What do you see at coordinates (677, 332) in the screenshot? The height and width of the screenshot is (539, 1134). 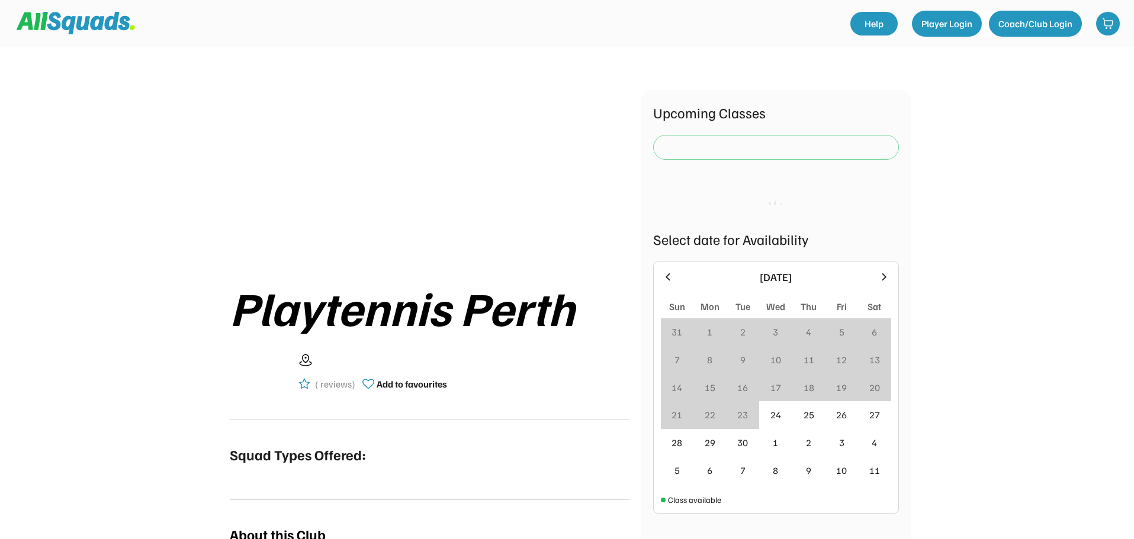 I see `div: 31` at bounding box center [677, 332].